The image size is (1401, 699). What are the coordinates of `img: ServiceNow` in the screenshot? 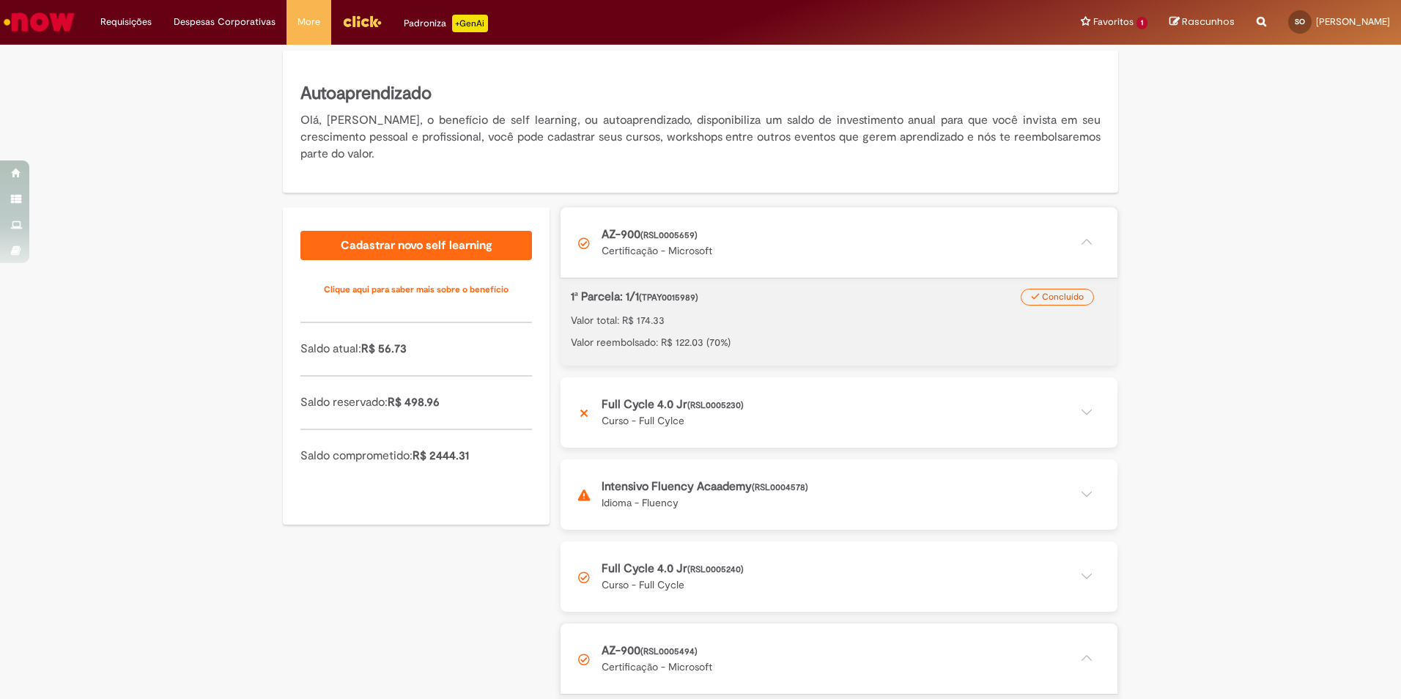 It's located at (39, 22).